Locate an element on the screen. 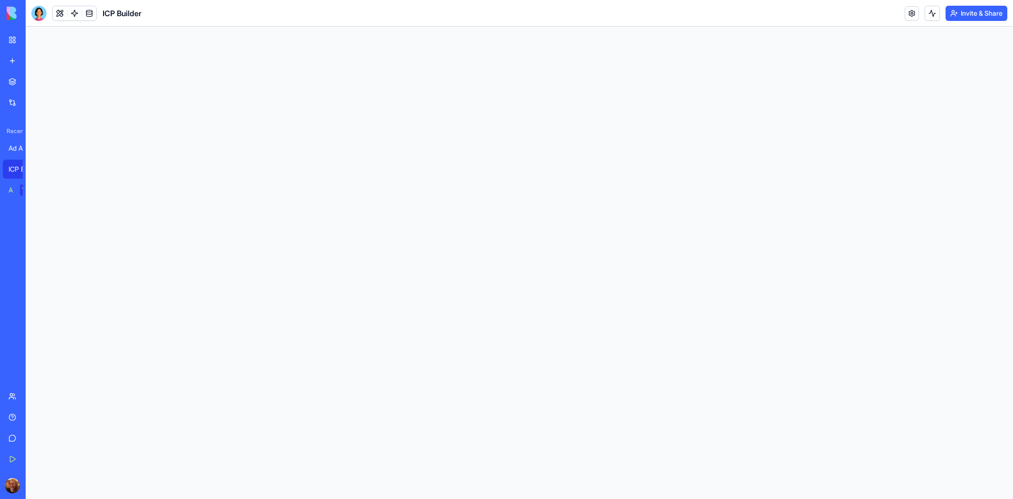  img: ACg8ocKW1DqRt3DzdFhaMOehSF_DUco4x3vN4-i2MIuDdUBhkNTw4YU=s96-c is located at coordinates (12, 485).